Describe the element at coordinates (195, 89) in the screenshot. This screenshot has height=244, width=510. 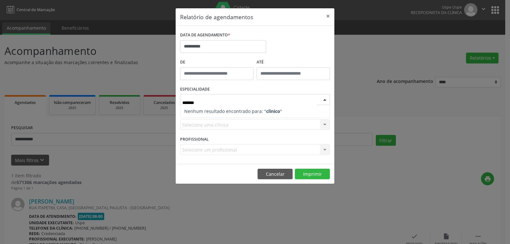
I see `label: ESPECIALIDADE` at that location.